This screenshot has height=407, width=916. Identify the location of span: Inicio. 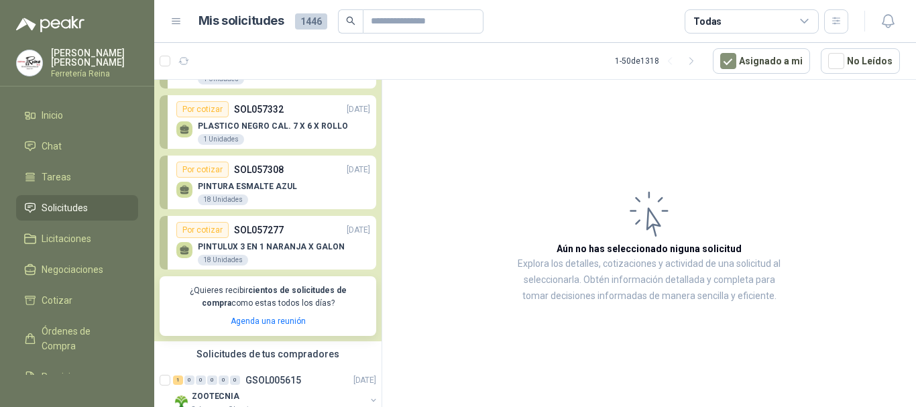
(52, 115).